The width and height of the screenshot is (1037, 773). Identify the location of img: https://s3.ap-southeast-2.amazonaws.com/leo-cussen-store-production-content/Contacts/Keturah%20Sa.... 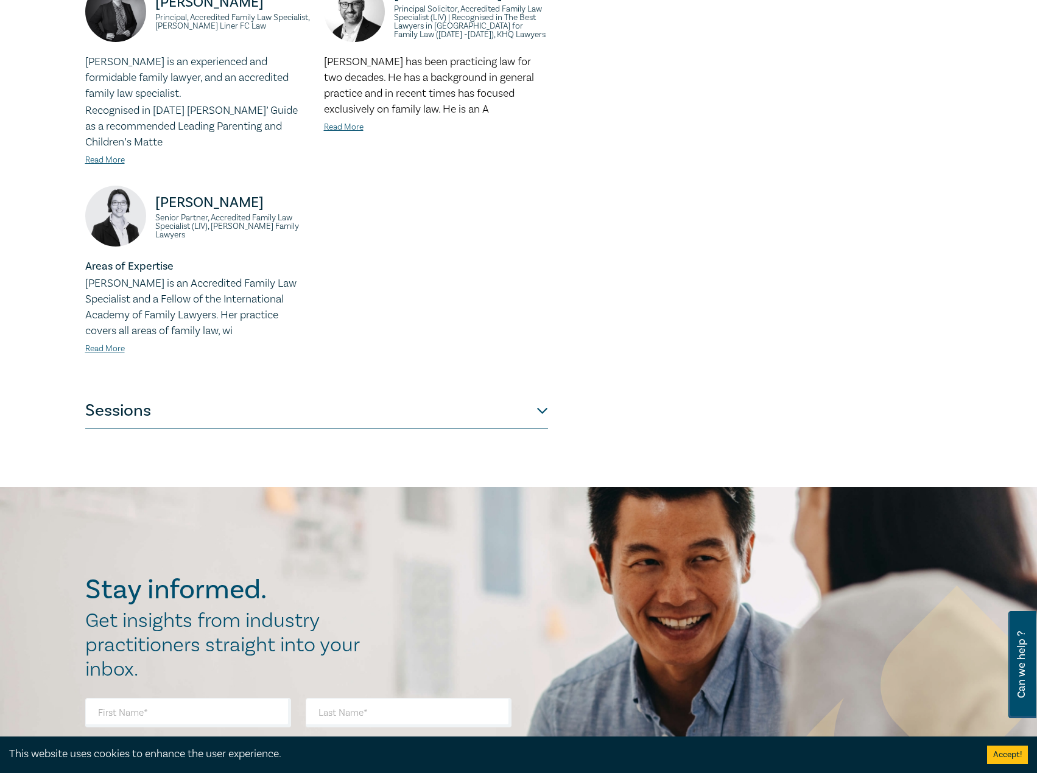
(116, 216).